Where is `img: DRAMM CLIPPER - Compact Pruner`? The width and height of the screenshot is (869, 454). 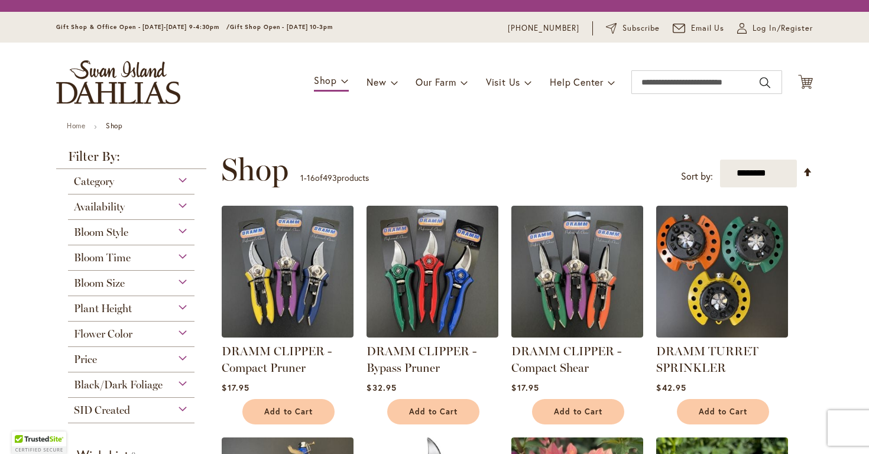 img: DRAMM CLIPPER - Compact Pruner is located at coordinates (287, 271).